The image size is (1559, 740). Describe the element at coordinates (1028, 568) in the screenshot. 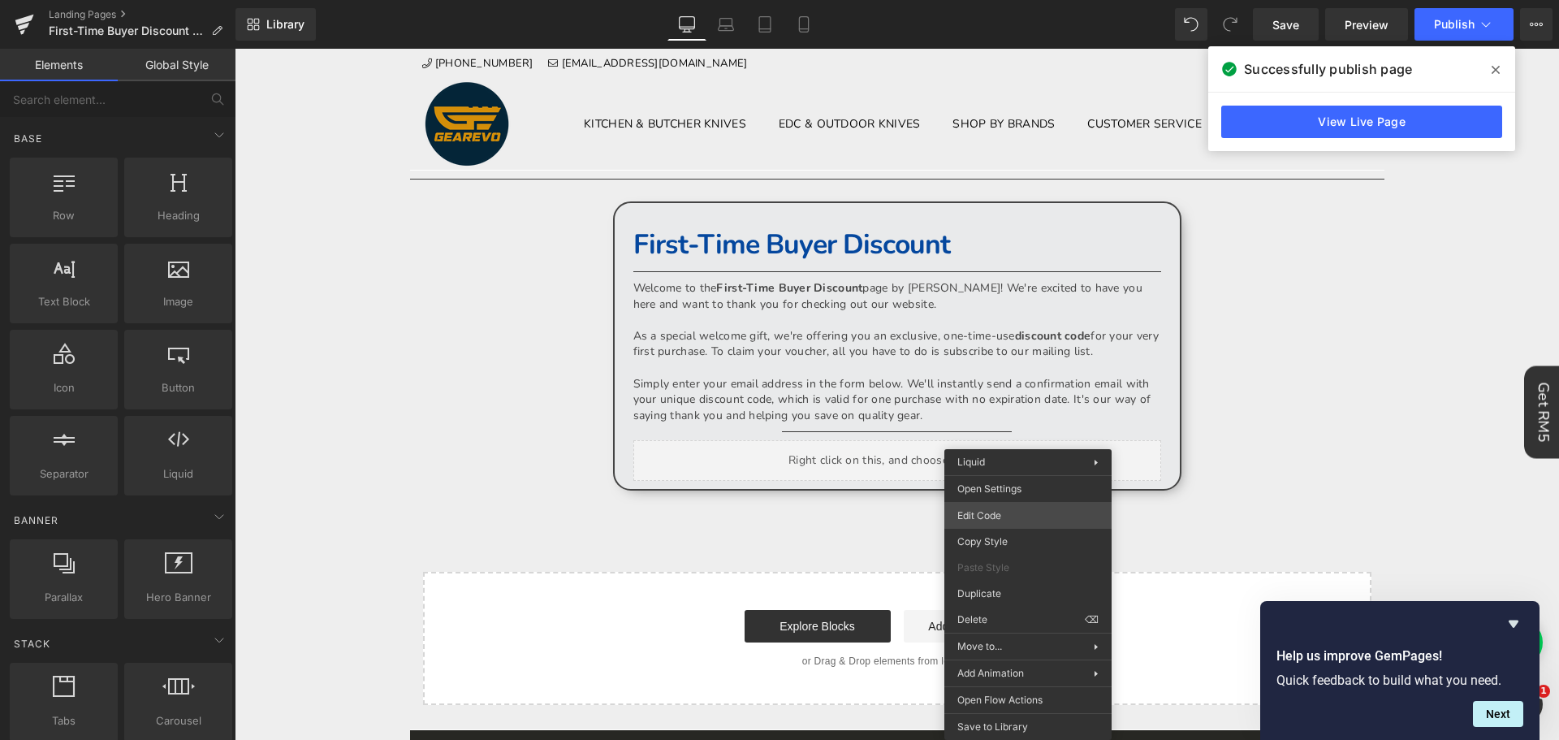

I see `span: Paste Style` at that location.